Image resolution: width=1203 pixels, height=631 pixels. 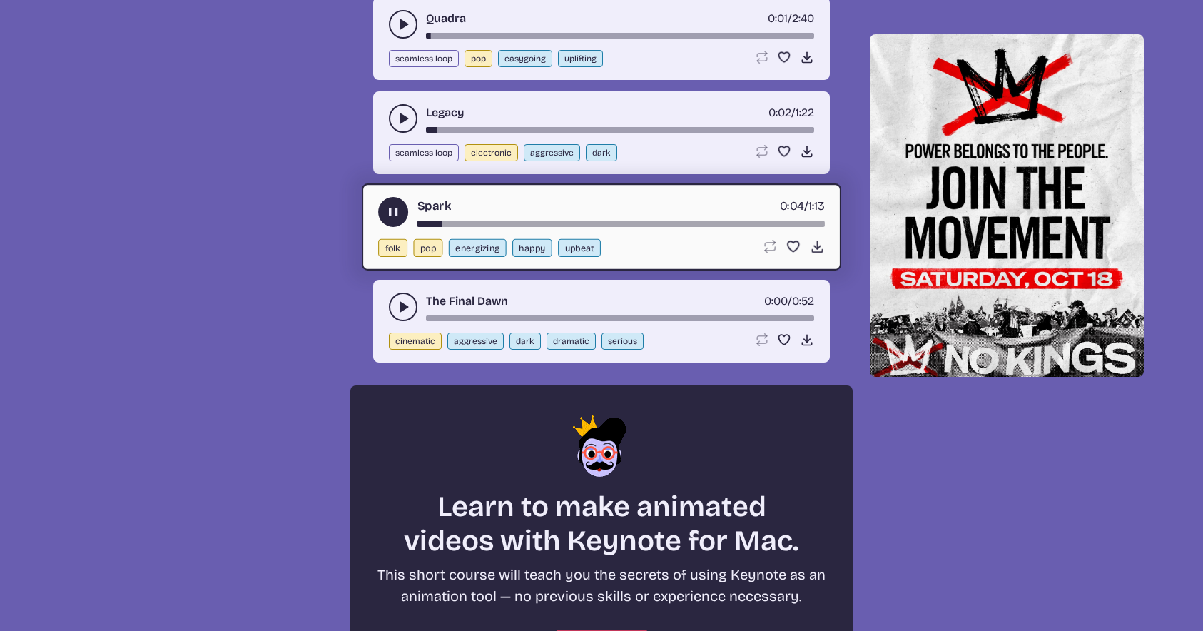 What do you see at coordinates (803, 18) in the screenshot?
I see `span: 2:40` at bounding box center [803, 18].